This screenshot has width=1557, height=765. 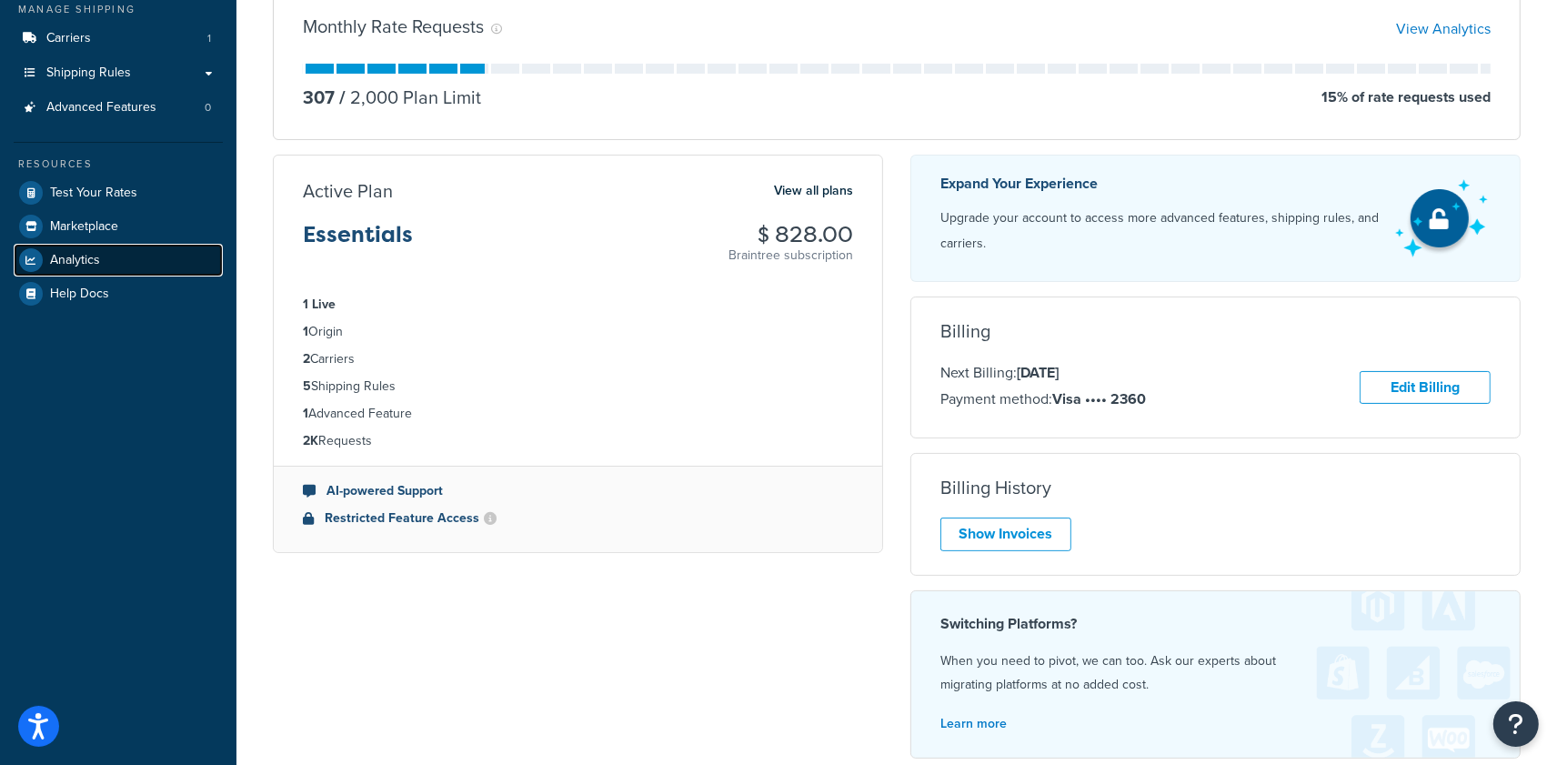 I want to click on div: Resources, so click(x=118, y=164).